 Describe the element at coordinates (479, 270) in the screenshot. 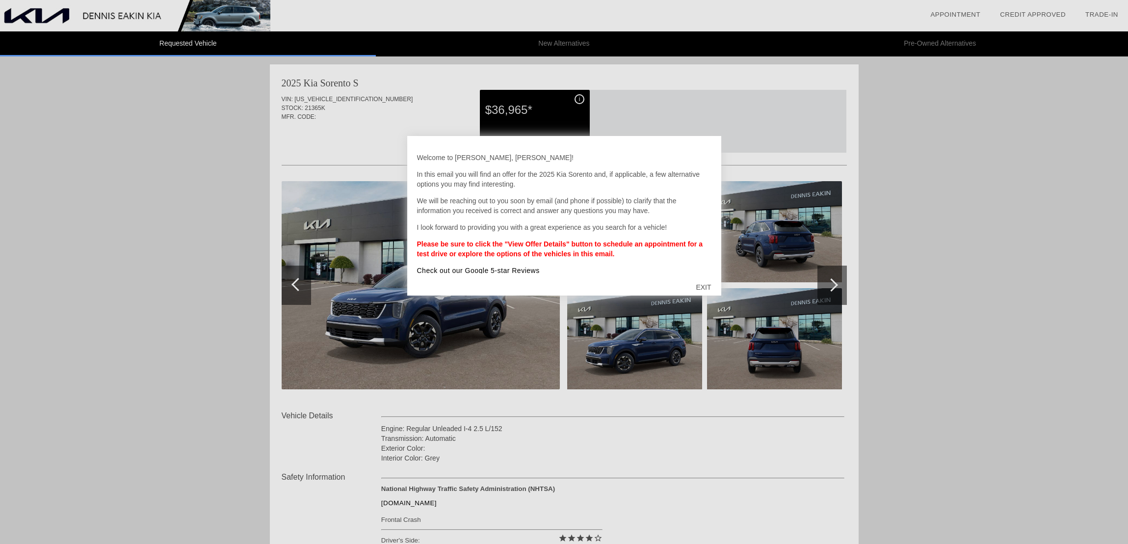

I see `a: Check out our Google 5-star Reviews` at that location.